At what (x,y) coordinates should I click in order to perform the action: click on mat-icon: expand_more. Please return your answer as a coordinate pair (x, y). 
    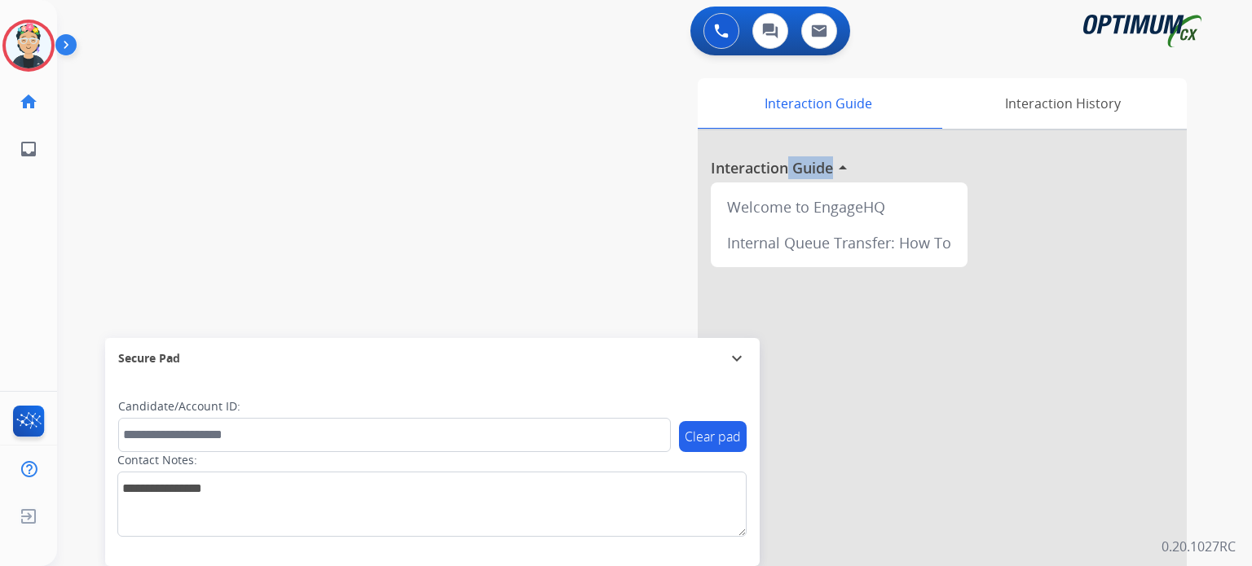
    Looking at the image, I should click on (737, 359).